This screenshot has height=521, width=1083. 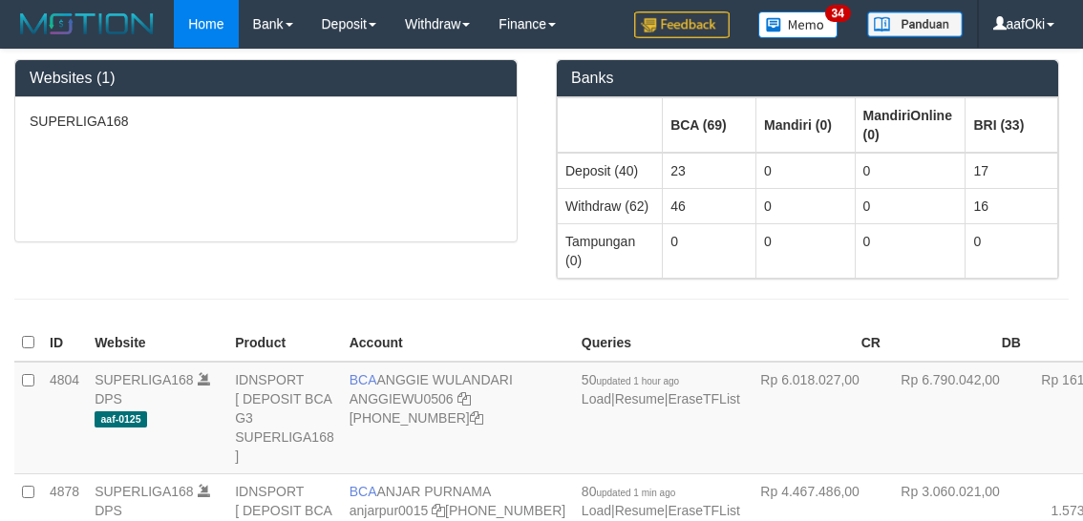 What do you see at coordinates (635, 493) in the screenshot?
I see `span: updated 1 min ago` at bounding box center [635, 493].